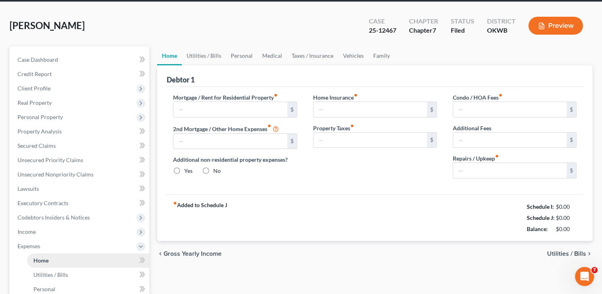 Image resolution: width=602 pixels, height=294 pixels. Describe the element at coordinates (188, 171) in the screenshot. I see `label: Yes` at that location.